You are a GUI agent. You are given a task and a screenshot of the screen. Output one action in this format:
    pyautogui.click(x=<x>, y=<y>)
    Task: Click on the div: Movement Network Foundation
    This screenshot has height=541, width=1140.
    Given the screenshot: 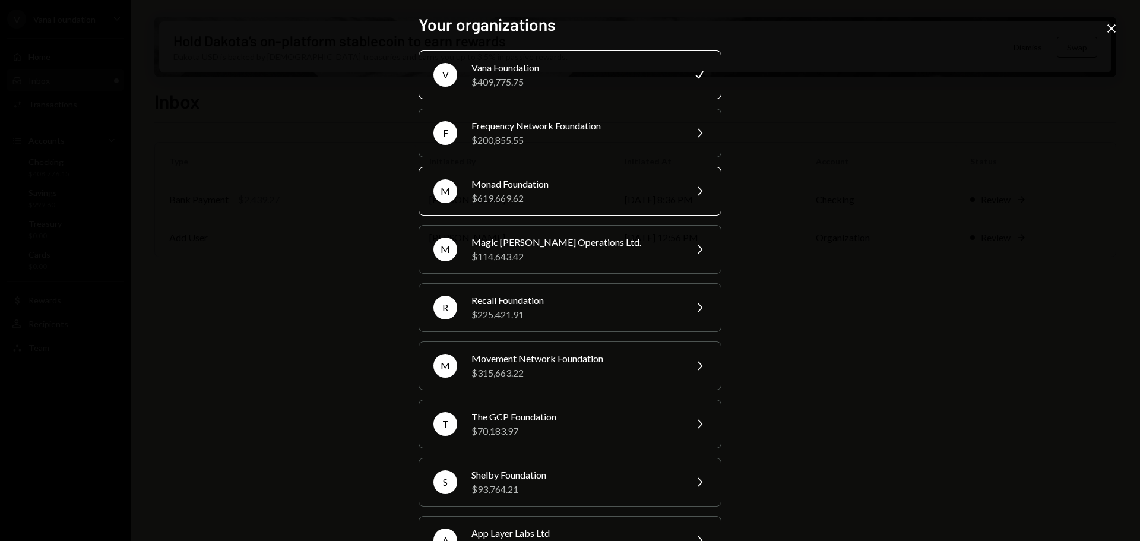 What is the action you would take?
    pyautogui.click(x=575, y=359)
    